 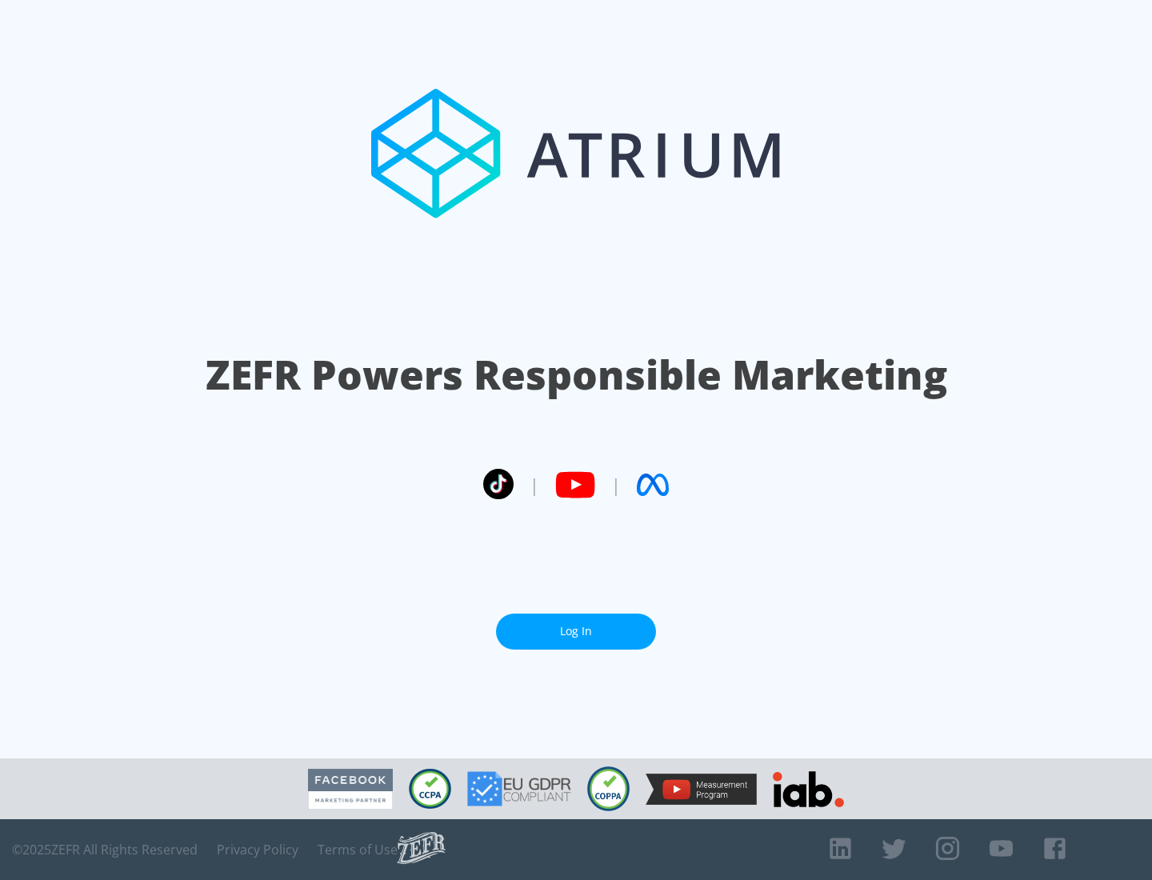 I want to click on h1: ZEFR Powers Responsible Marketing, so click(x=576, y=374).